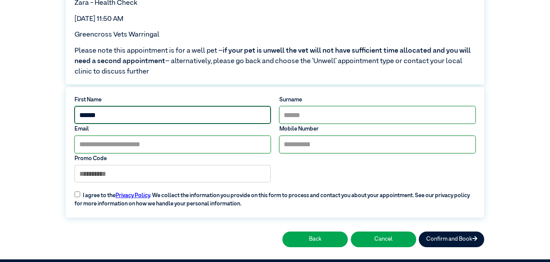  I want to click on label: Promo Code, so click(173, 159).